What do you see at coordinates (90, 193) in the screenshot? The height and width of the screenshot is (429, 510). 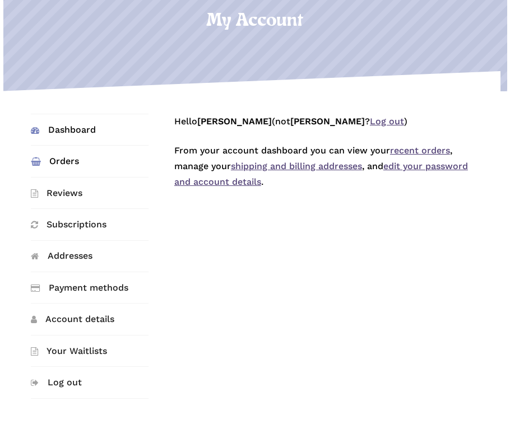 I see `a: Reviews` at bounding box center [90, 193].